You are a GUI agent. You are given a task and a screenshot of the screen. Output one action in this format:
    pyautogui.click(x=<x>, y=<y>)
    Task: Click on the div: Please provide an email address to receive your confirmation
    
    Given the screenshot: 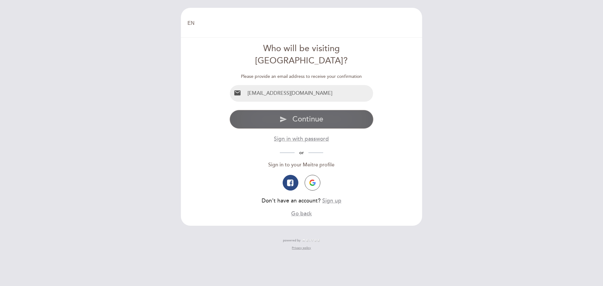 What is the action you would take?
    pyautogui.click(x=301, y=77)
    